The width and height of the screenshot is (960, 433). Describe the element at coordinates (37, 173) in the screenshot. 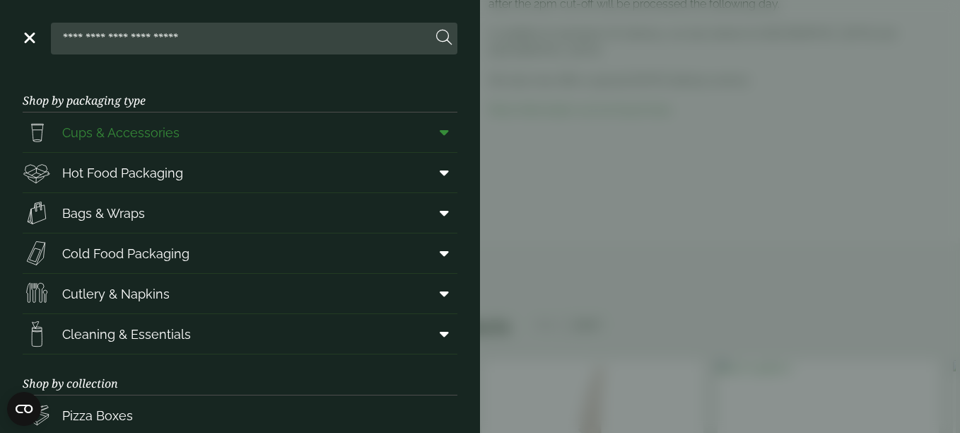

I see `img: Deli_box.svg` at that location.